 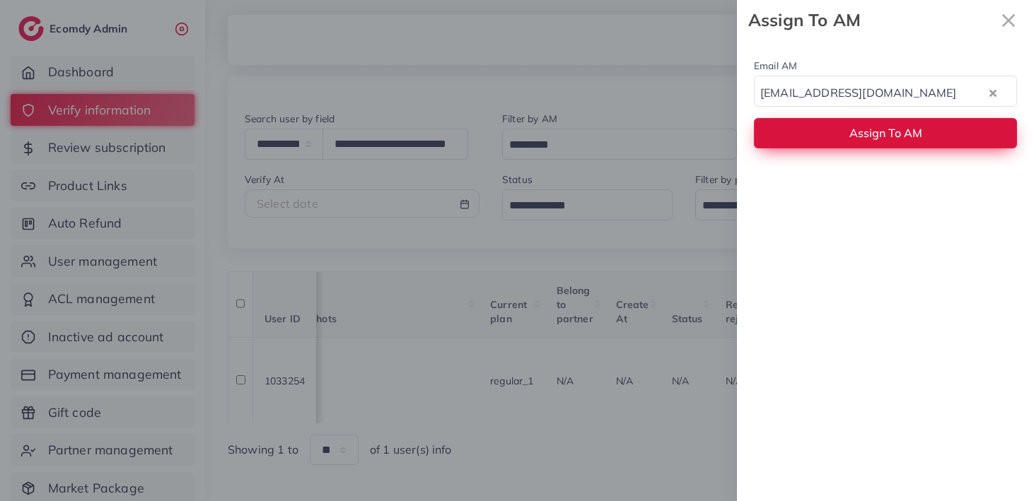 I want to click on button: Close, so click(x=1008, y=20).